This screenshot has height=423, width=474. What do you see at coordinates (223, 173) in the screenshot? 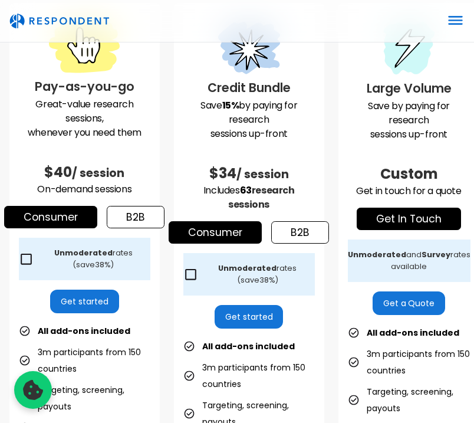
I see `span: $34` at bounding box center [223, 173].